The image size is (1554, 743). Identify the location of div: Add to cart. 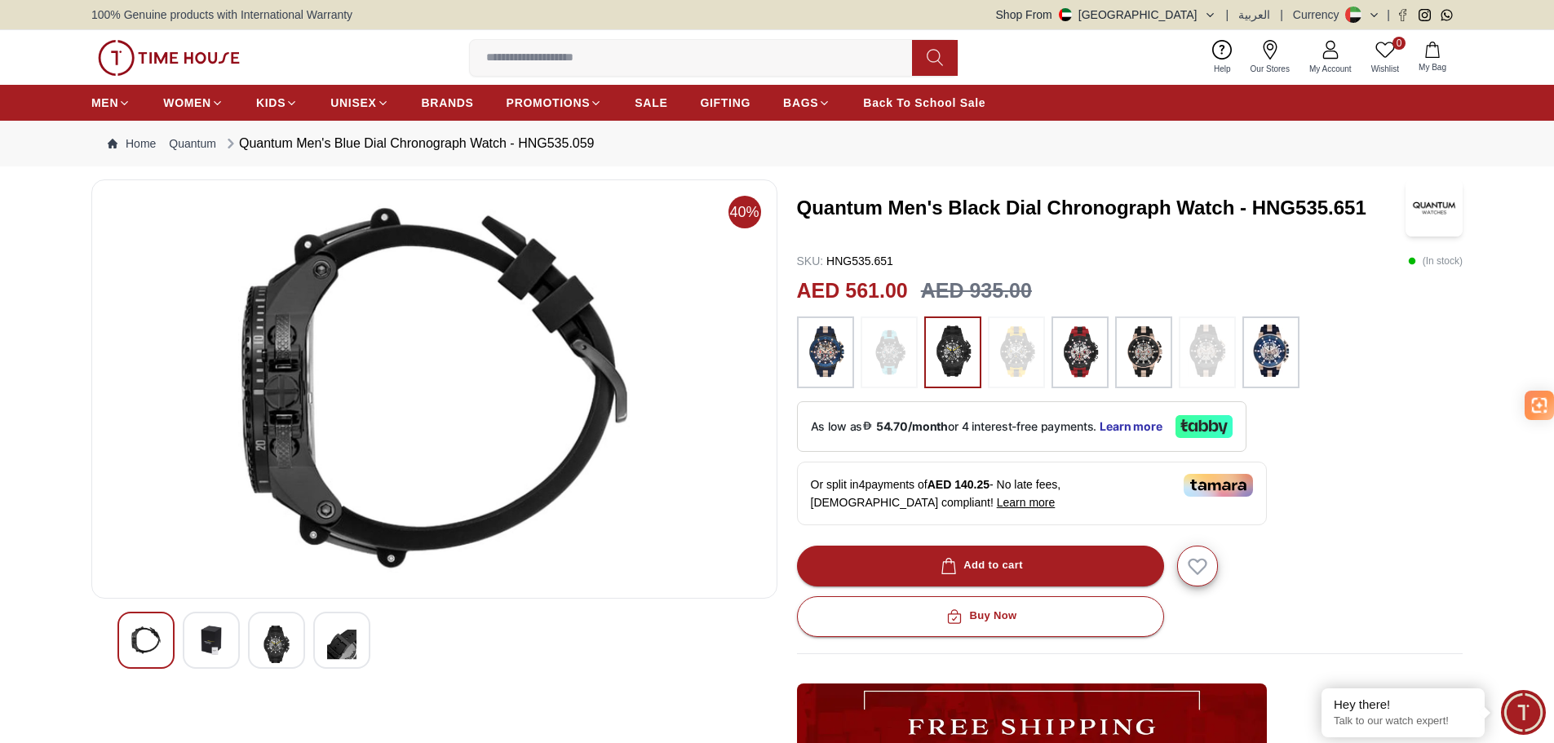
(980, 565).